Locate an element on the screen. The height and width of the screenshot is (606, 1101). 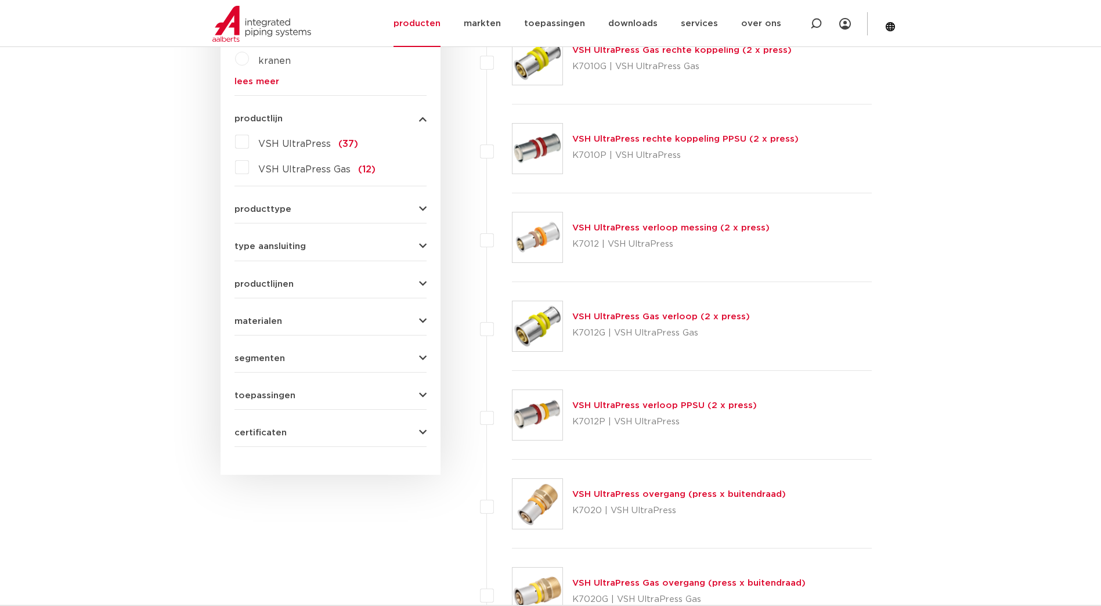
a: VSH UltraPress overgang (press x buitendraad) is located at coordinates (679, 494).